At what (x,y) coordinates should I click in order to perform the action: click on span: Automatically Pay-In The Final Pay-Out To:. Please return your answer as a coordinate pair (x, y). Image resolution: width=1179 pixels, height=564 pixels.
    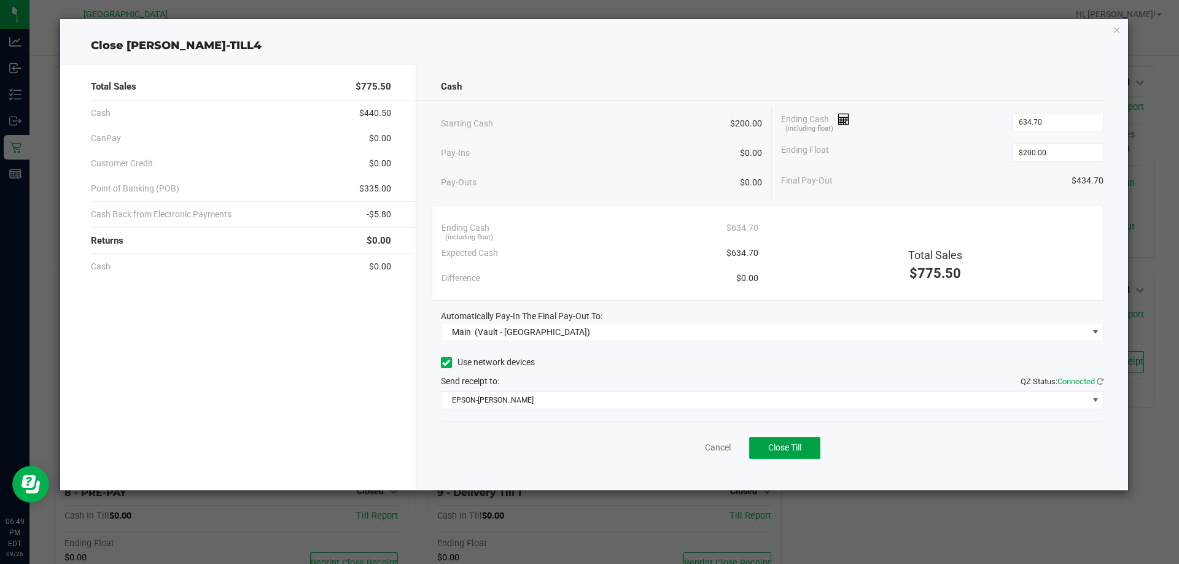
    Looking at the image, I should click on (521, 316).